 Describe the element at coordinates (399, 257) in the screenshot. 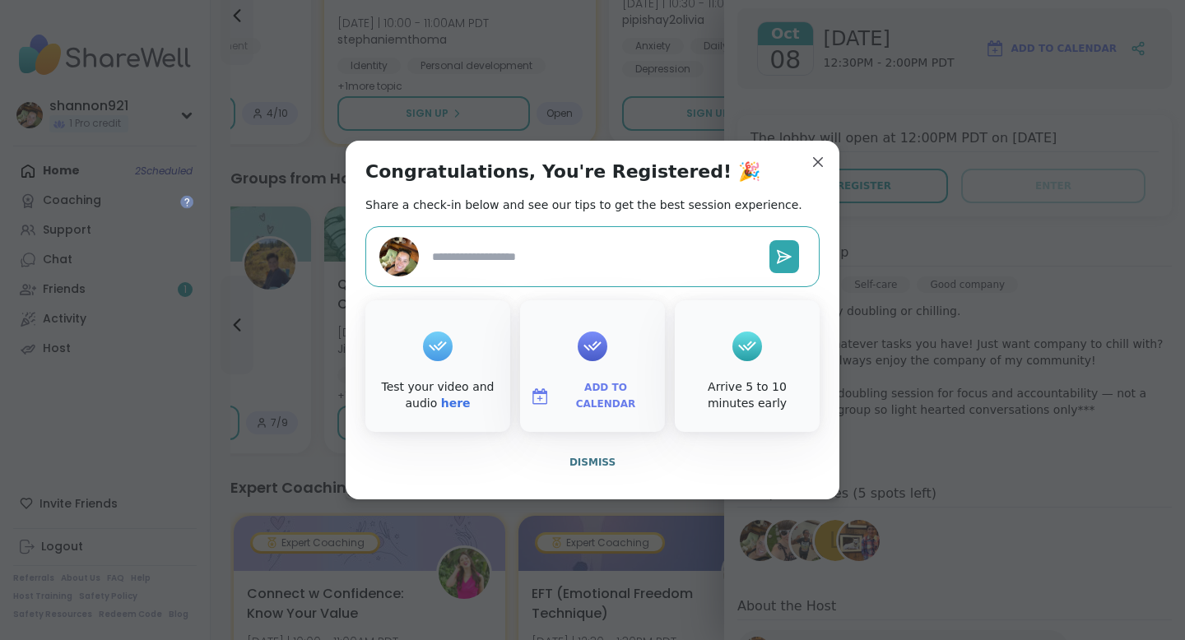

I see `img: shannon921` at that location.